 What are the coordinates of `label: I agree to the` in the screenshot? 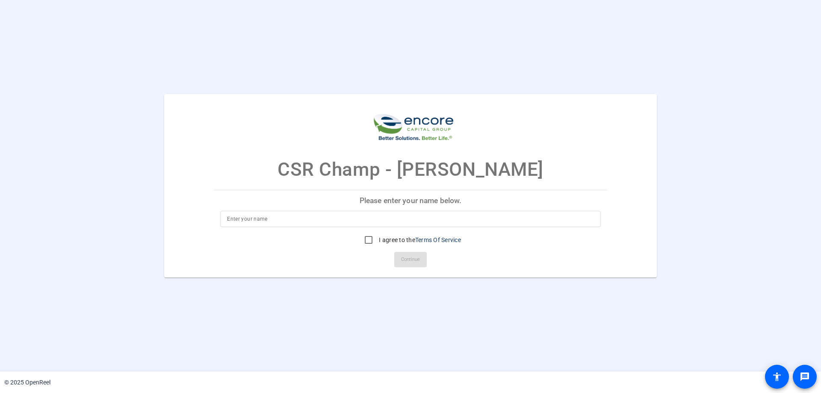 It's located at (419, 240).